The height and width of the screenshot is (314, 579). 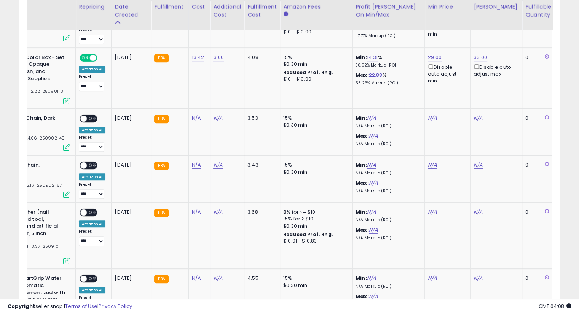 I want to click on div: Fulfillable Quantity, so click(x=538, y=11).